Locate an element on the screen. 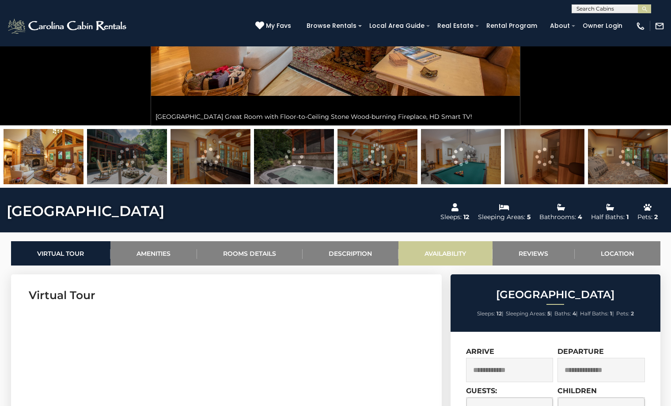 The height and width of the screenshot is (406, 671). img: White-1-2.png is located at coordinates (68, 26).